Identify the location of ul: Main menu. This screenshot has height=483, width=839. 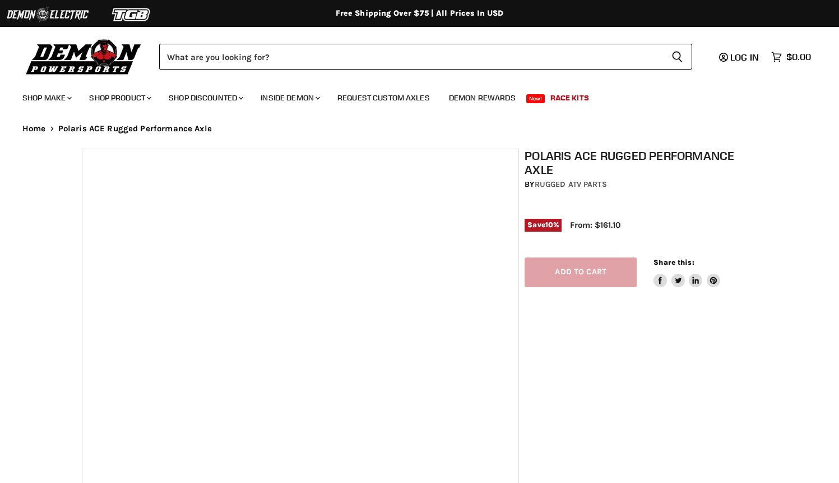
(411, 95).